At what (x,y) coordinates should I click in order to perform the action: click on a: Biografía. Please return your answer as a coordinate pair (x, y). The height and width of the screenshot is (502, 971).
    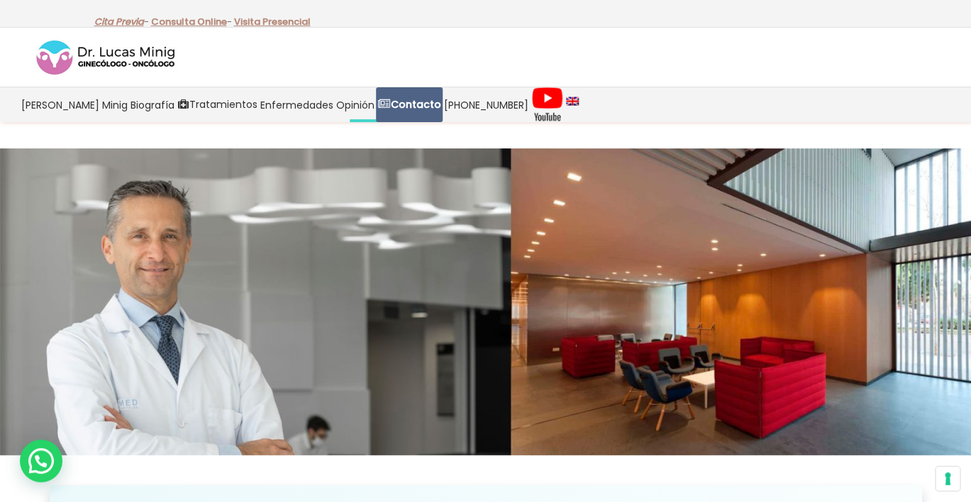
    Looking at the image, I should click on (153, 104).